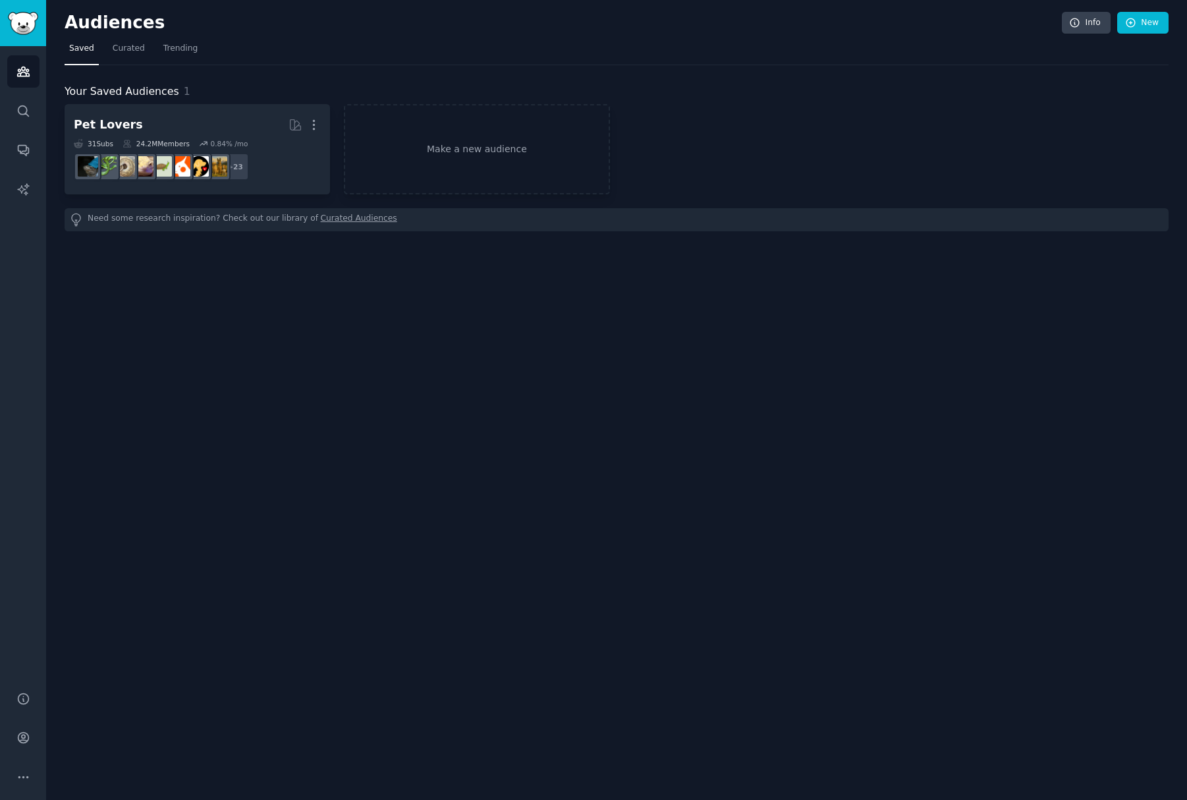 The height and width of the screenshot is (800, 1187). What do you see at coordinates (1087, 23) in the screenshot?
I see `a: Info` at bounding box center [1087, 23].